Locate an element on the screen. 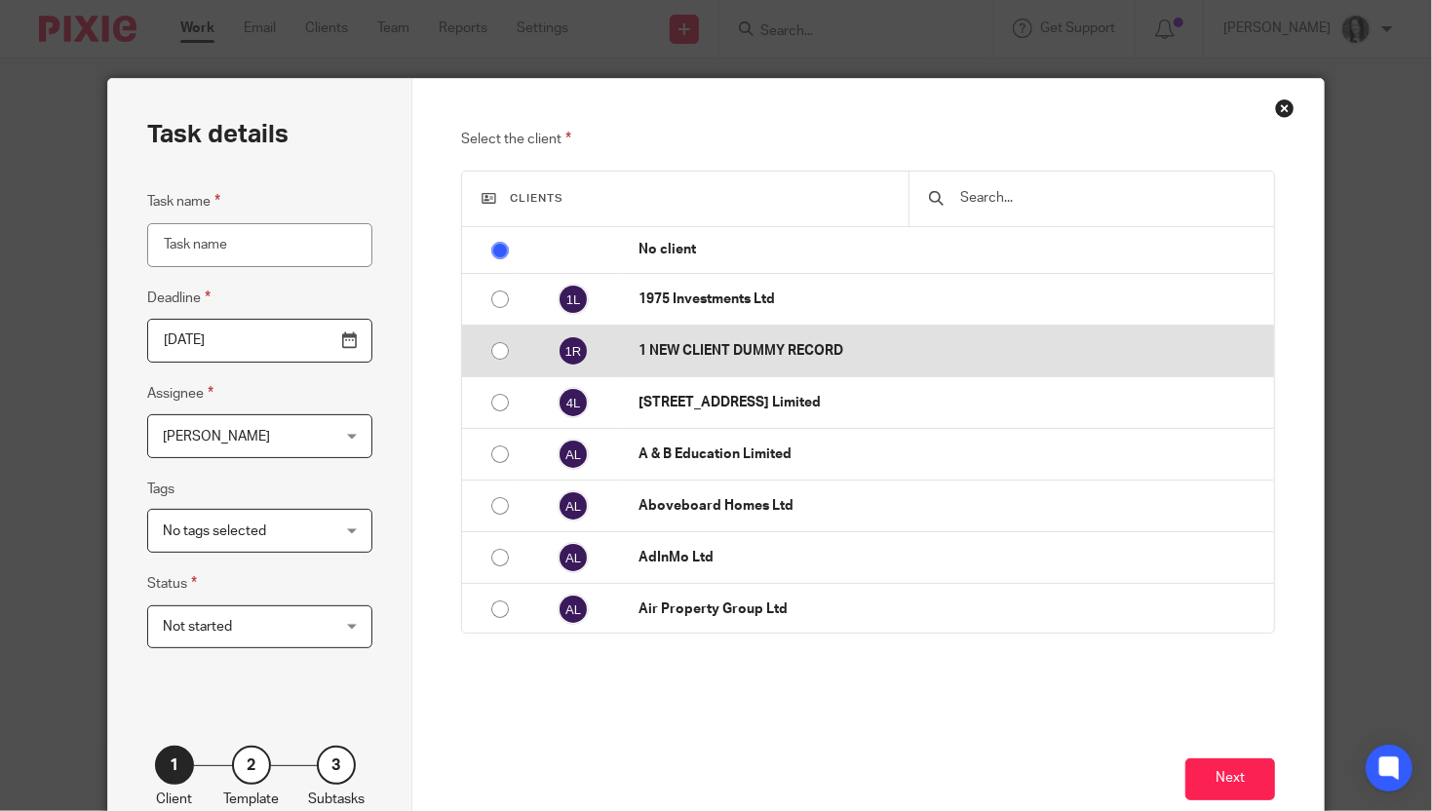 The image size is (1432, 811). div: 2 is located at coordinates (252, 765).